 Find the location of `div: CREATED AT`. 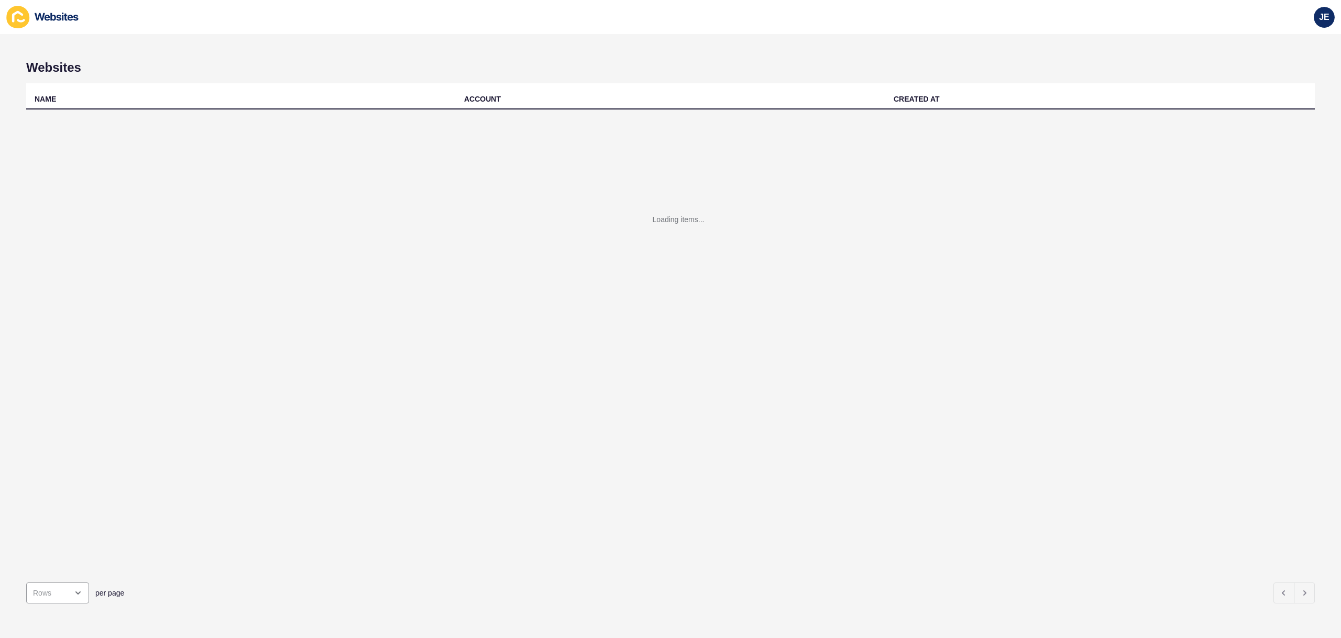

div: CREATED AT is located at coordinates (917, 99).